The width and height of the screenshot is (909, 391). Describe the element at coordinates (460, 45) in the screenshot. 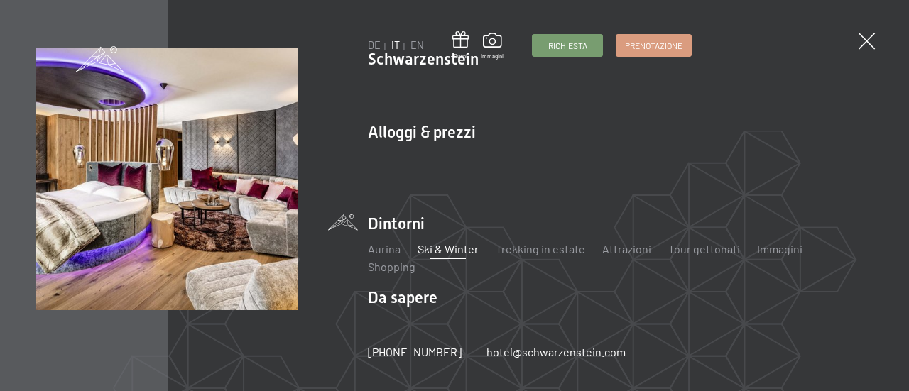

I see `a: Buoni` at that location.